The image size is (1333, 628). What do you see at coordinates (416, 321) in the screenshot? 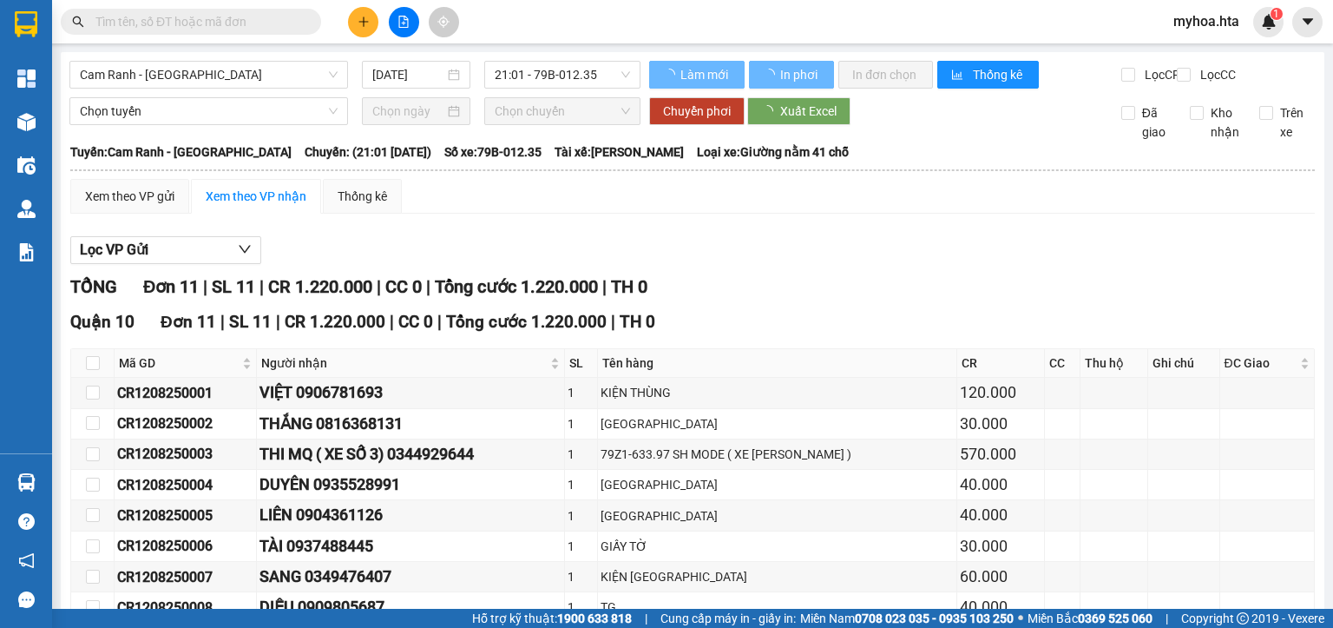
I see `span: CC 0` at bounding box center [416, 321].